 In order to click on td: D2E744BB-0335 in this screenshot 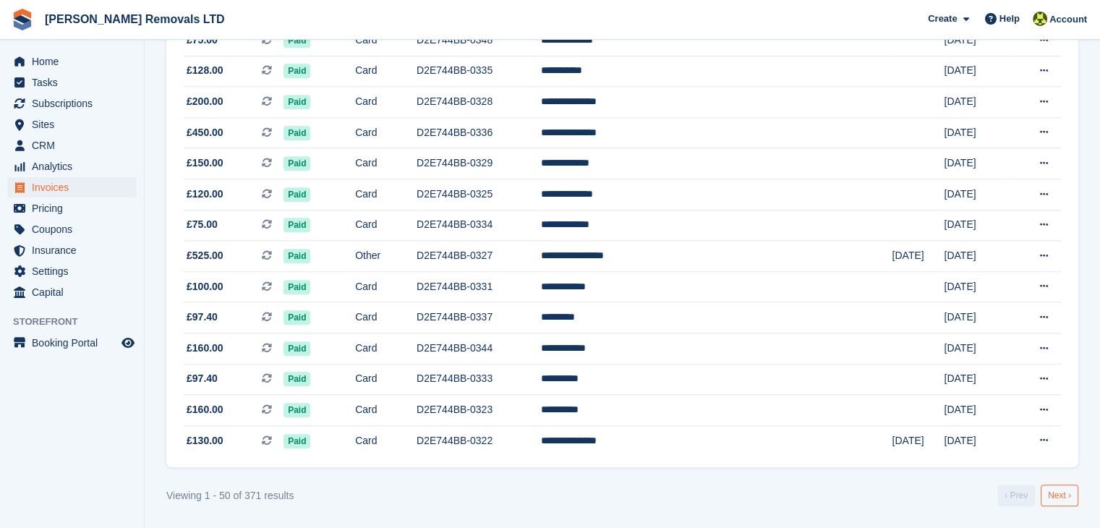, I will do `click(479, 71)`.